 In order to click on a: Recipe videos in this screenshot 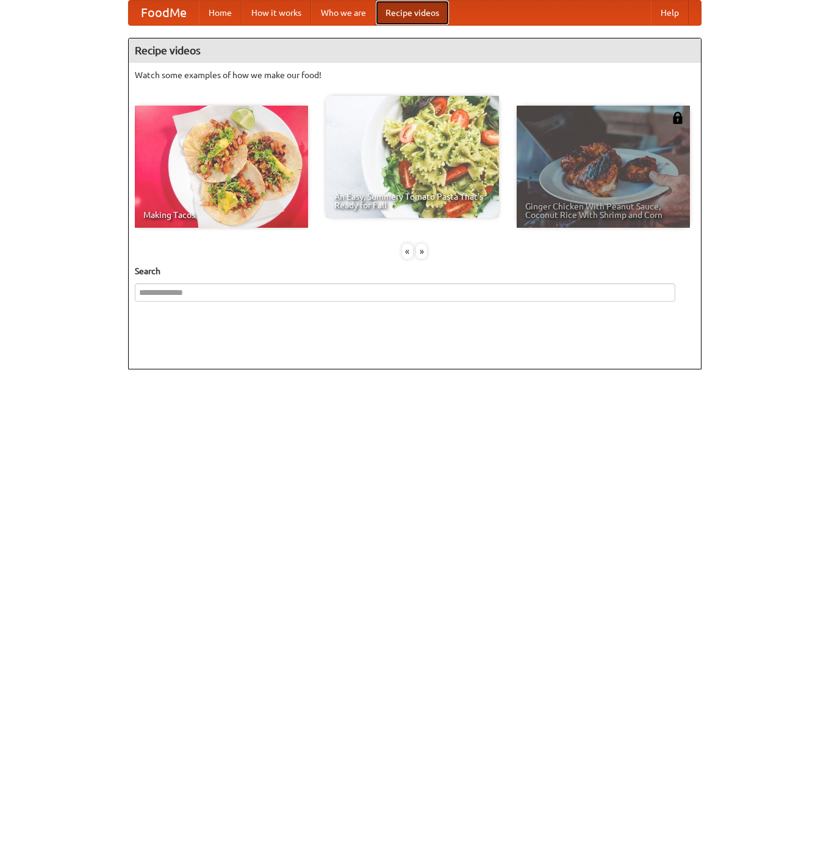, I will do `click(413, 13)`.